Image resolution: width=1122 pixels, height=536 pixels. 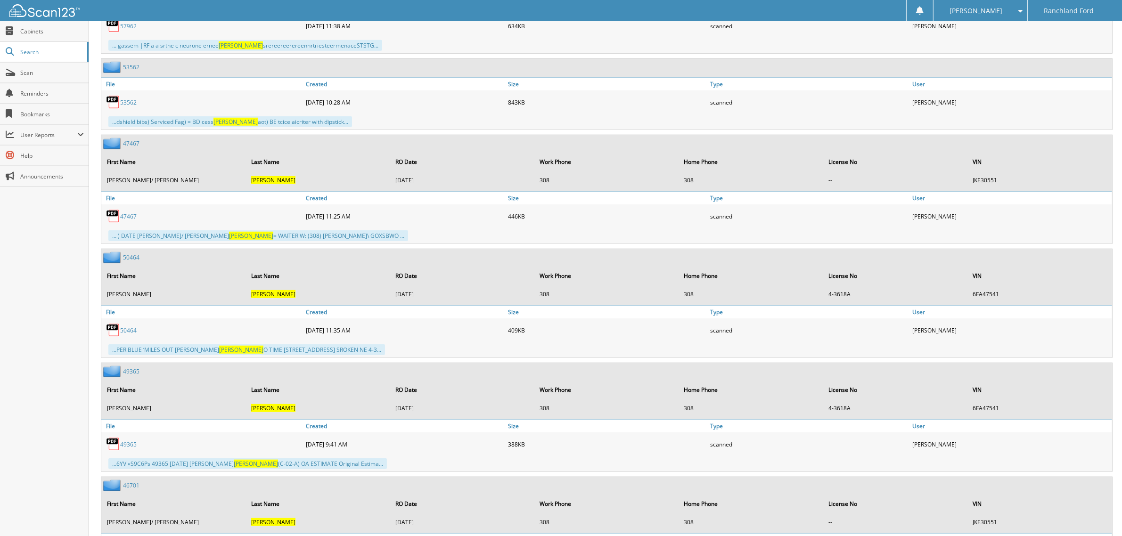 I want to click on div: 843KB, so click(x=606, y=102).